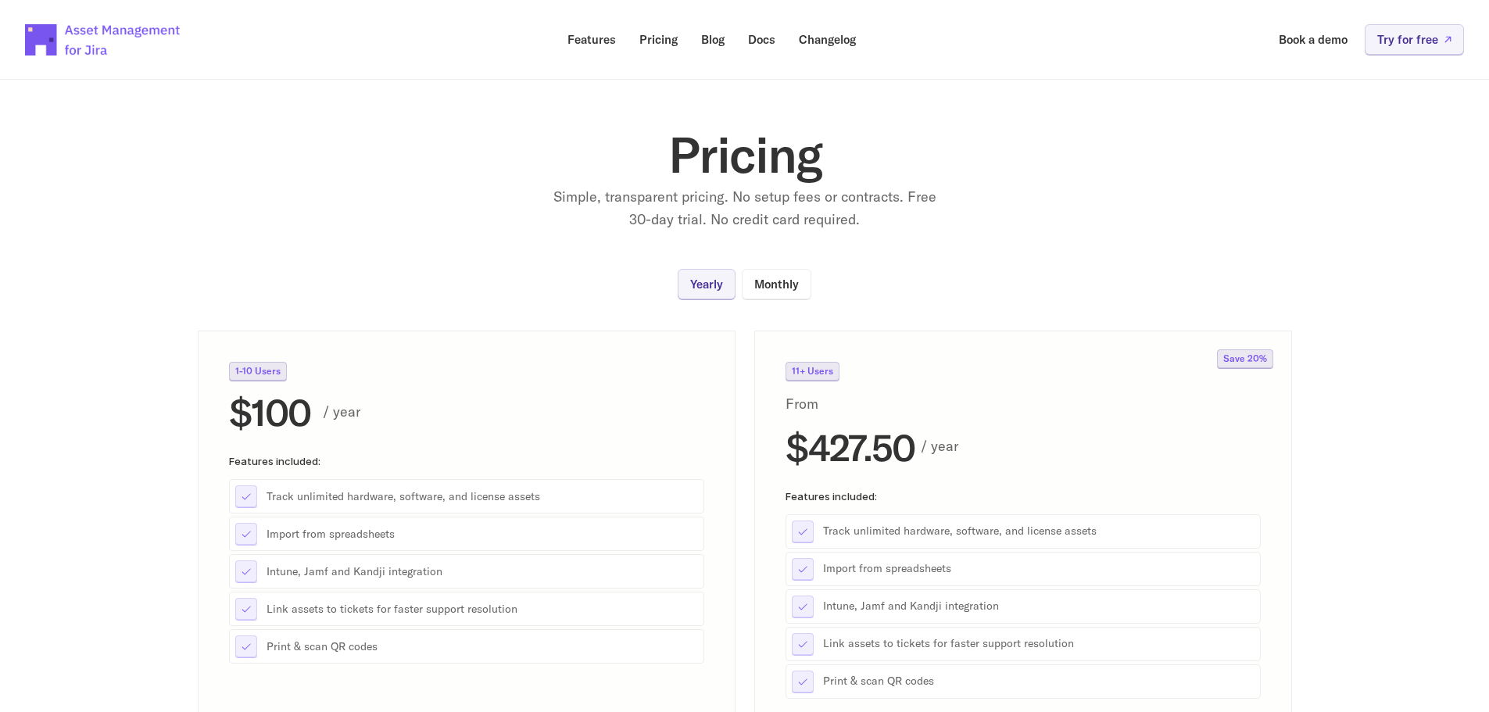 The image size is (1489, 712). What do you see at coordinates (658, 39) in the screenshot?
I see `a: Pricing` at bounding box center [658, 39].